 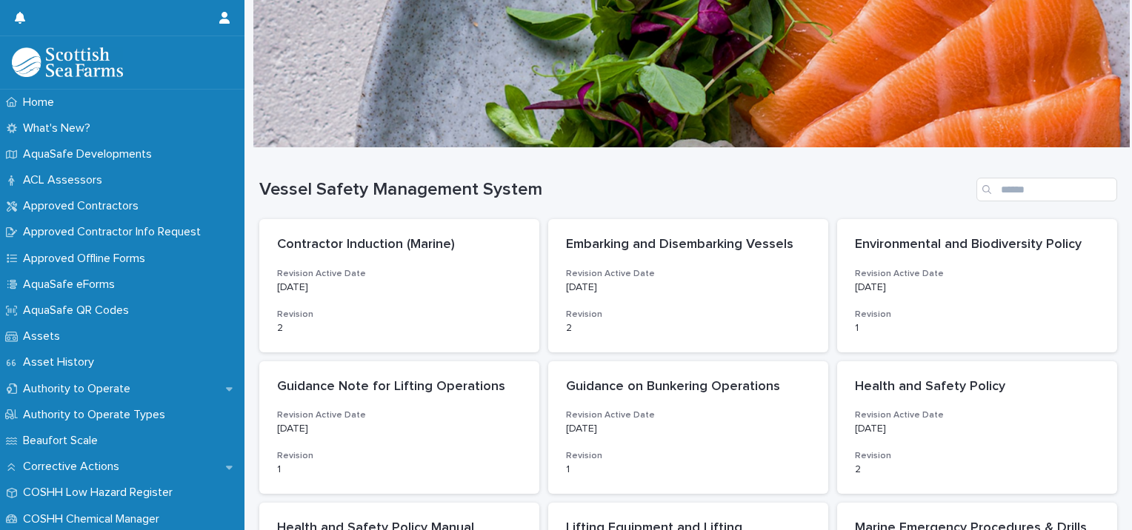 I want to click on p: Embarking and Disembarking Vessels, so click(x=688, y=245).